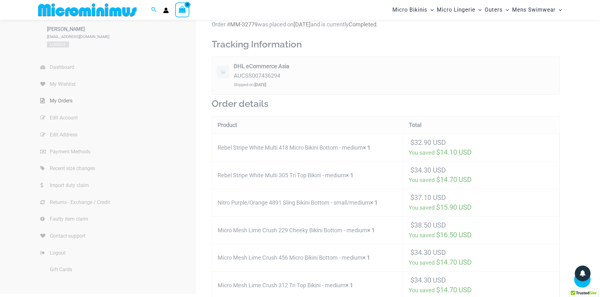 Image resolution: width=600 pixels, height=297 pixels. I want to click on span: Gift Cards, so click(122, 270).